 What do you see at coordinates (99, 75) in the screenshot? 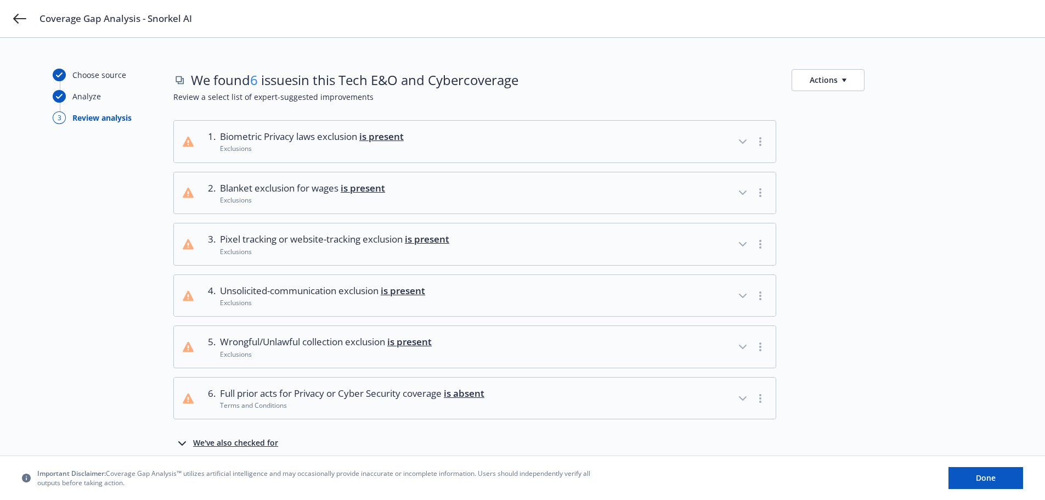
I see `div: Choose source` at bounding box center [99, 75].